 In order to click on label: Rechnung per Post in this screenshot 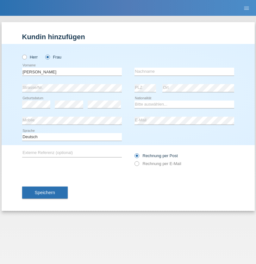, I will do `click(156, 156)`.